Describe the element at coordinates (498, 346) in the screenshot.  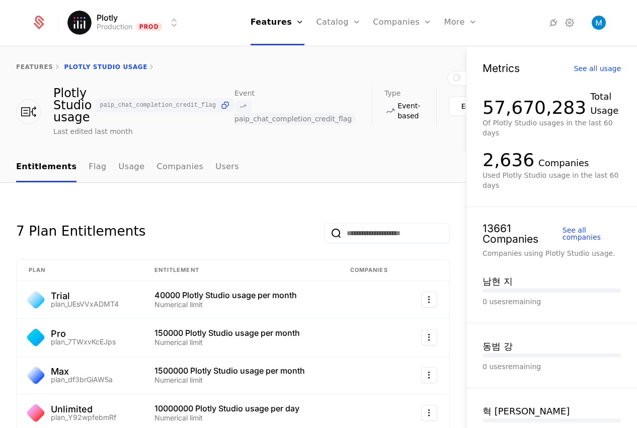
I see `div: 동범 강` at that location.